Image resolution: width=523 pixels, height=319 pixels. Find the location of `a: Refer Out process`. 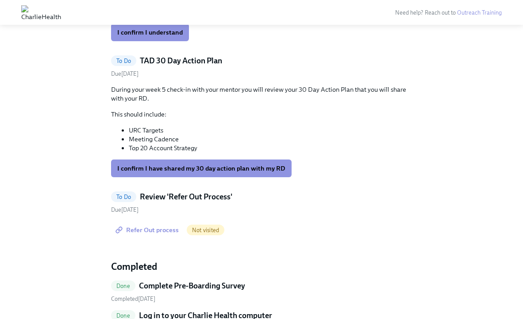

a: Refer Out process is located at coordinates (148, 230).